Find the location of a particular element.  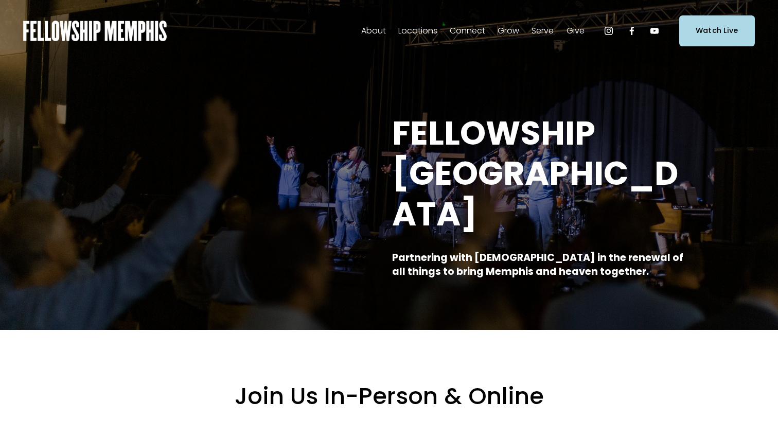

a: Facebook is located at coordinates (632, 31).